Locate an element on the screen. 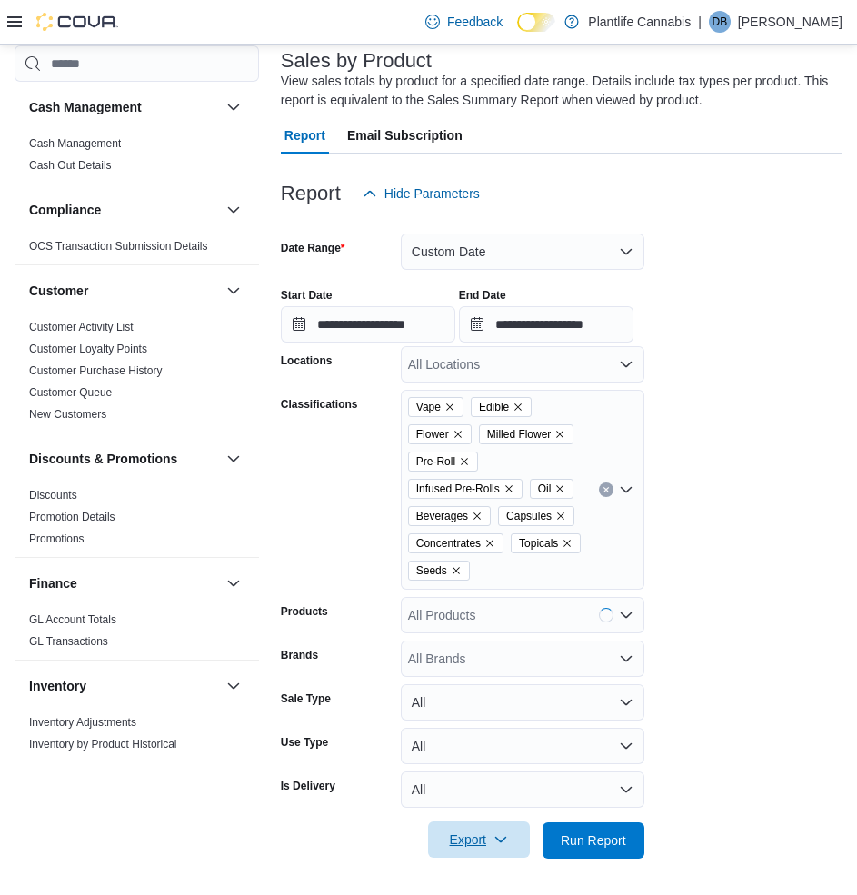 The height and width of the screenshot is (895, 857). div: Discounts & Promotions is located at coordinates (136, 521).